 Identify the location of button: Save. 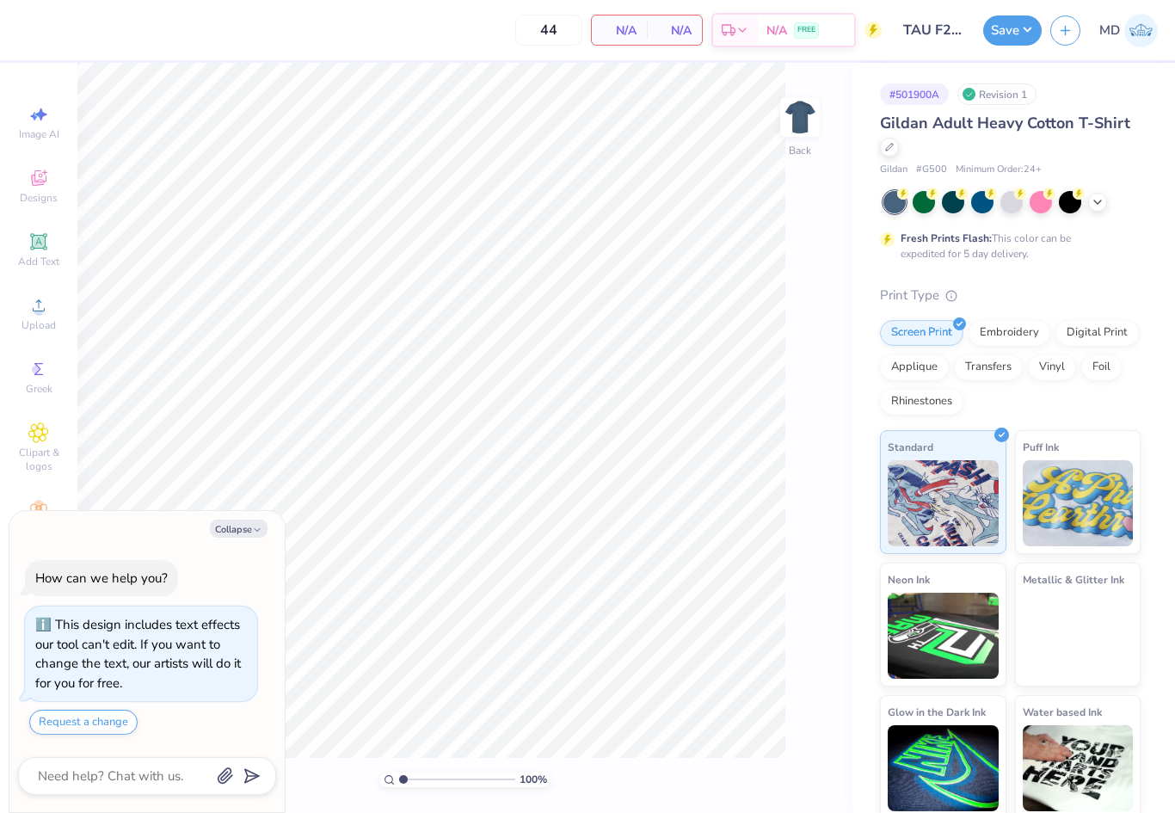
(1013, 30).